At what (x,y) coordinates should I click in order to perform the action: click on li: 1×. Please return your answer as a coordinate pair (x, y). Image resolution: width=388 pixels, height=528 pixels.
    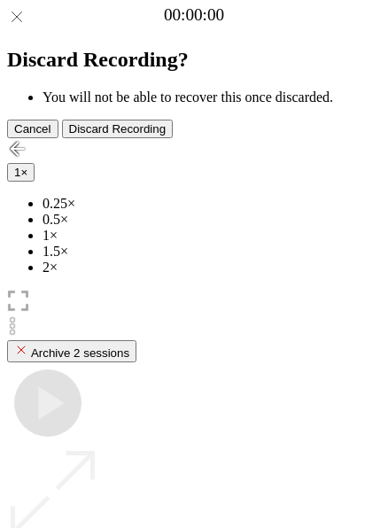
    Looking at the image, I should click on (212, 236).